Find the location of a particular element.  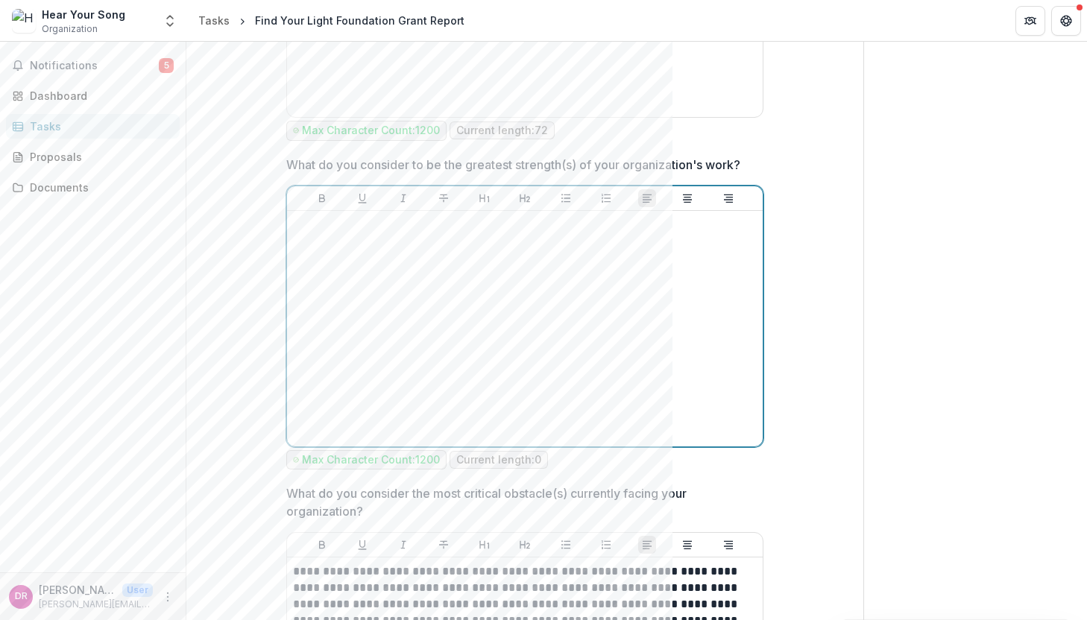

p: Current length: 0 is located at coordinates (499, 460).